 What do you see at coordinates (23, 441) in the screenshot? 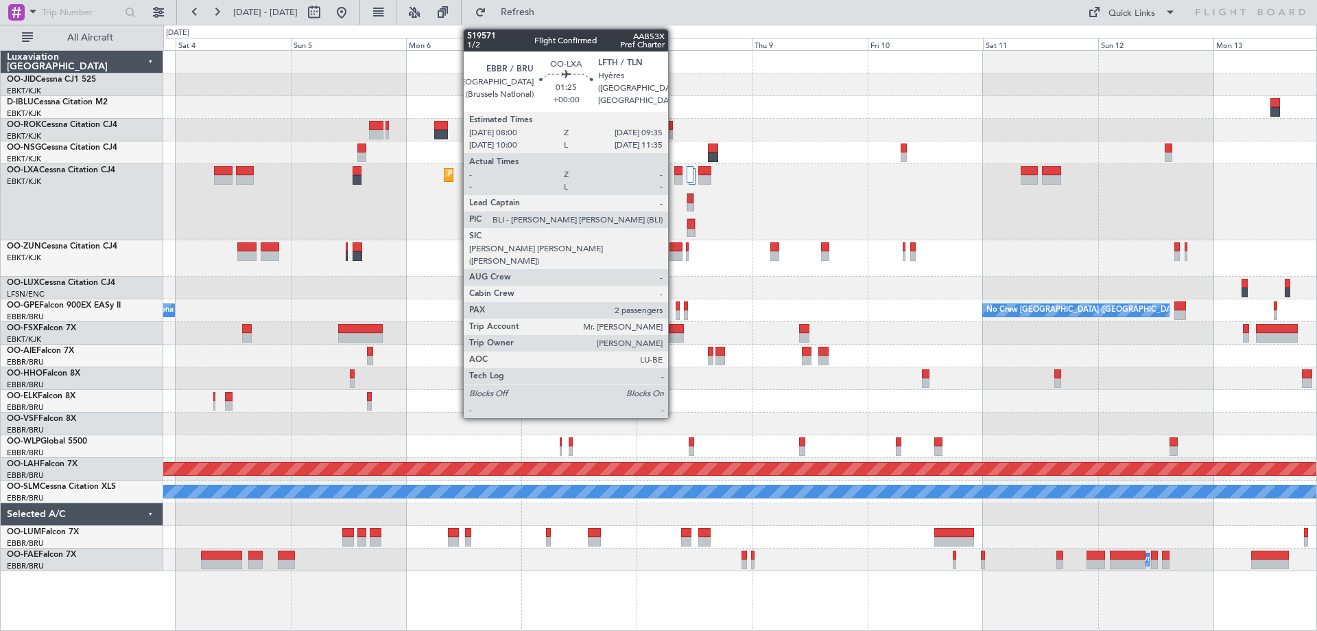
I see `span: OO-WLP` at bounding box center [23, 441].